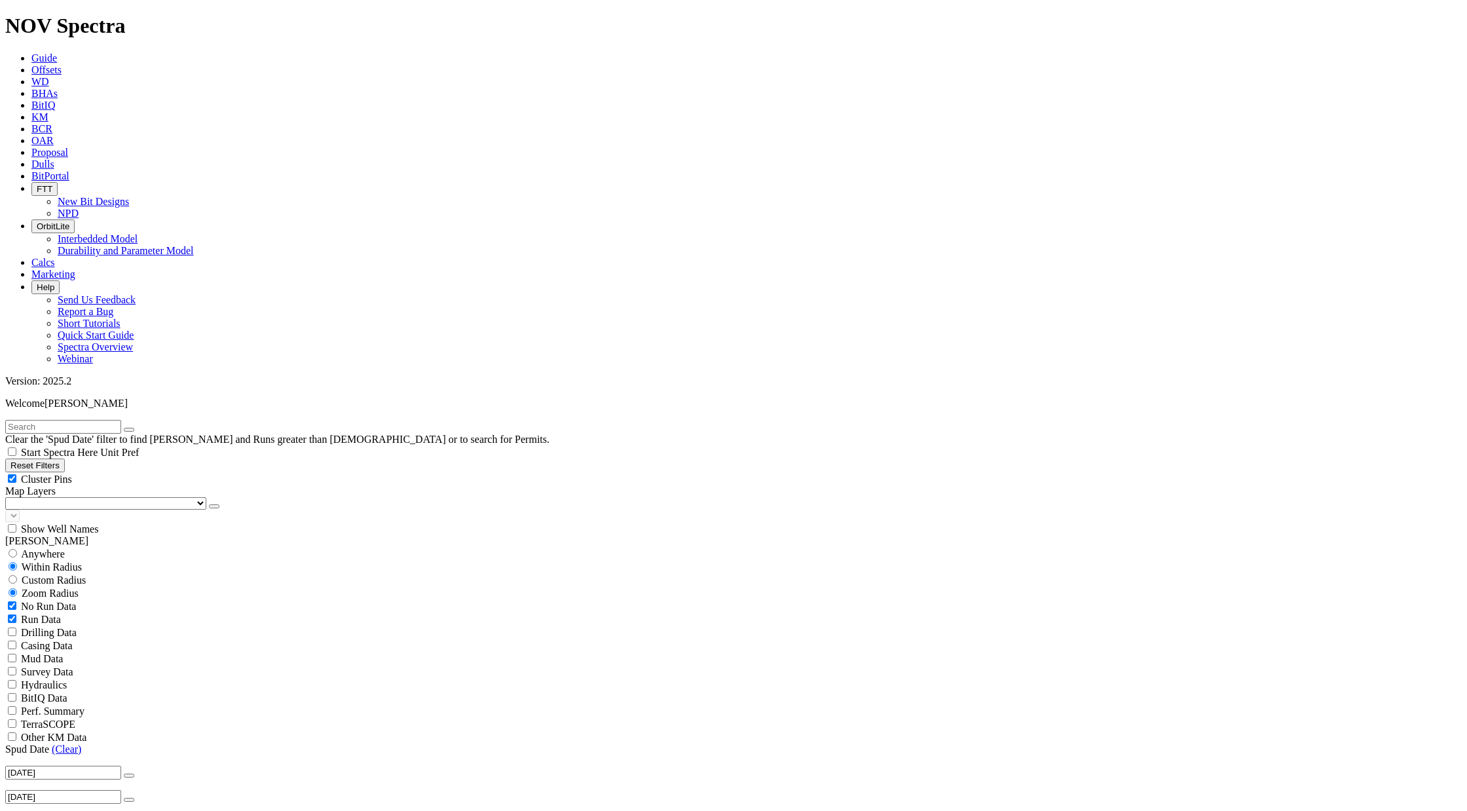  What do you see at coordinates (734, 381) in the screenshot?
I see `div: Version: 2025.2` at bounding box center [734, 381].